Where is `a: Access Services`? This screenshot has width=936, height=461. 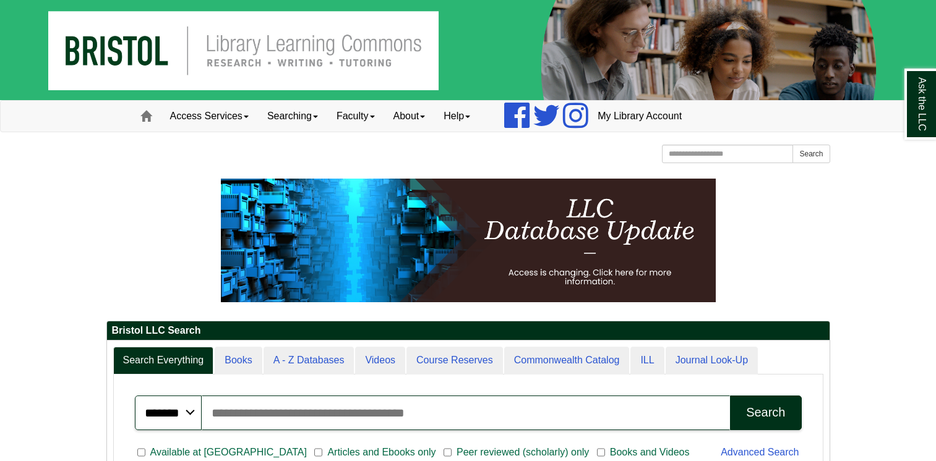
a: Access Services is located at coordinates (209, 116).